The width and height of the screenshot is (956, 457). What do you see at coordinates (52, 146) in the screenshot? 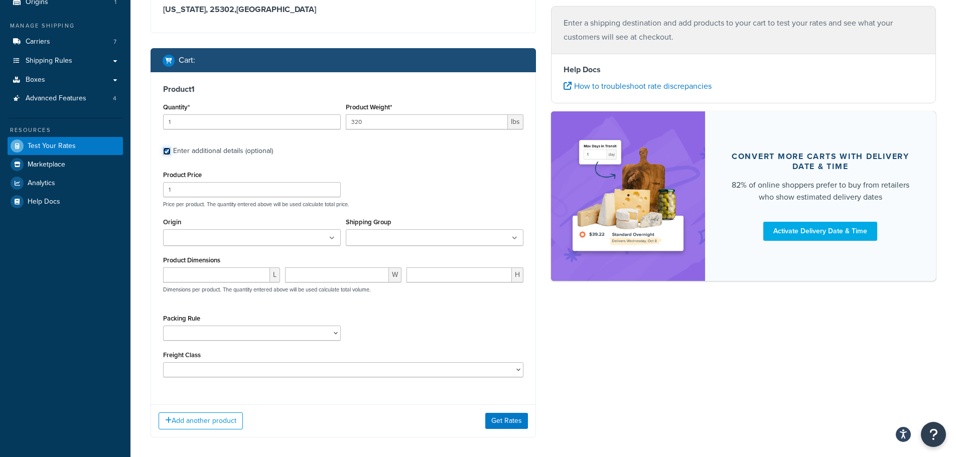
I see `span: Test Your Rates` at bounding box center [52, 146].